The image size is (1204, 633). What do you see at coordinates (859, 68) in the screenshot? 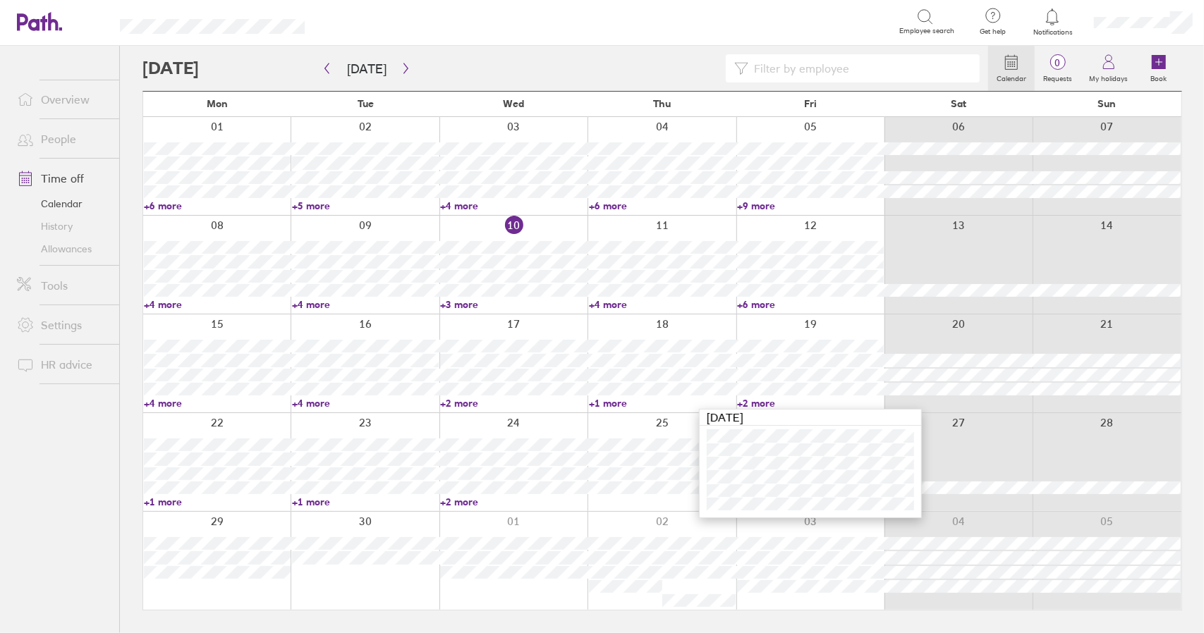
I see `input: Filter by employee` at bounding box center [859, 68].